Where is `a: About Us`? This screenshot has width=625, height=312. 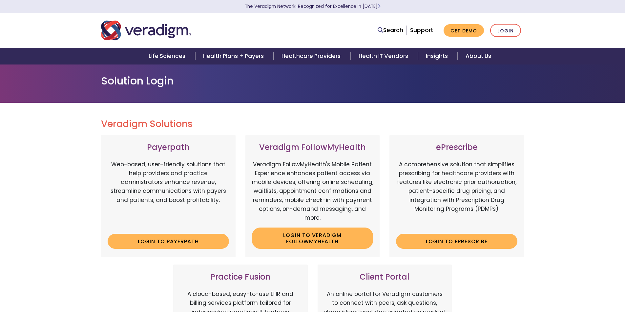
a: About Us is located at coordinates (478, 56).